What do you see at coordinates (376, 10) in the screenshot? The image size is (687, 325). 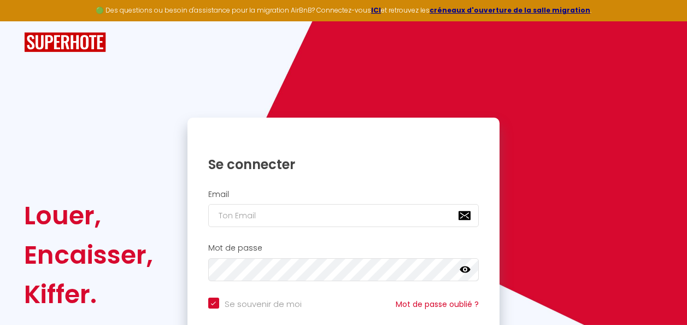 I see `a: ICI` at bounding box center [376, 10].